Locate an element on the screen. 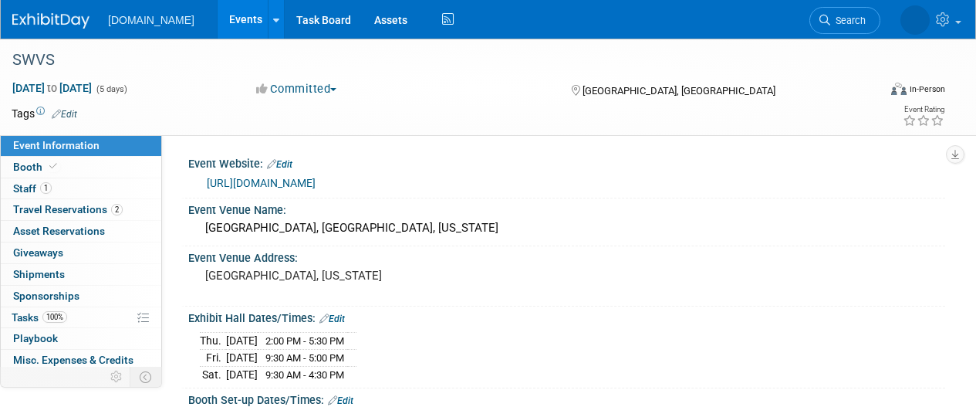  span: Sponsorships is located at coordinates (46, 296).